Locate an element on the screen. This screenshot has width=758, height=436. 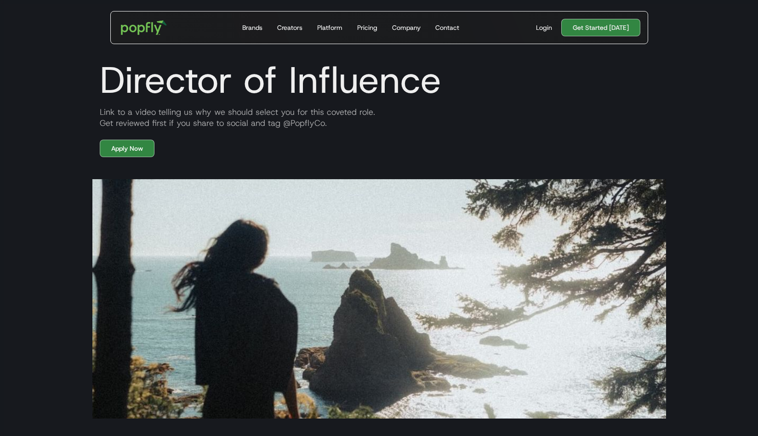
h1: Director of Influence is located at coordinates (379, 80).